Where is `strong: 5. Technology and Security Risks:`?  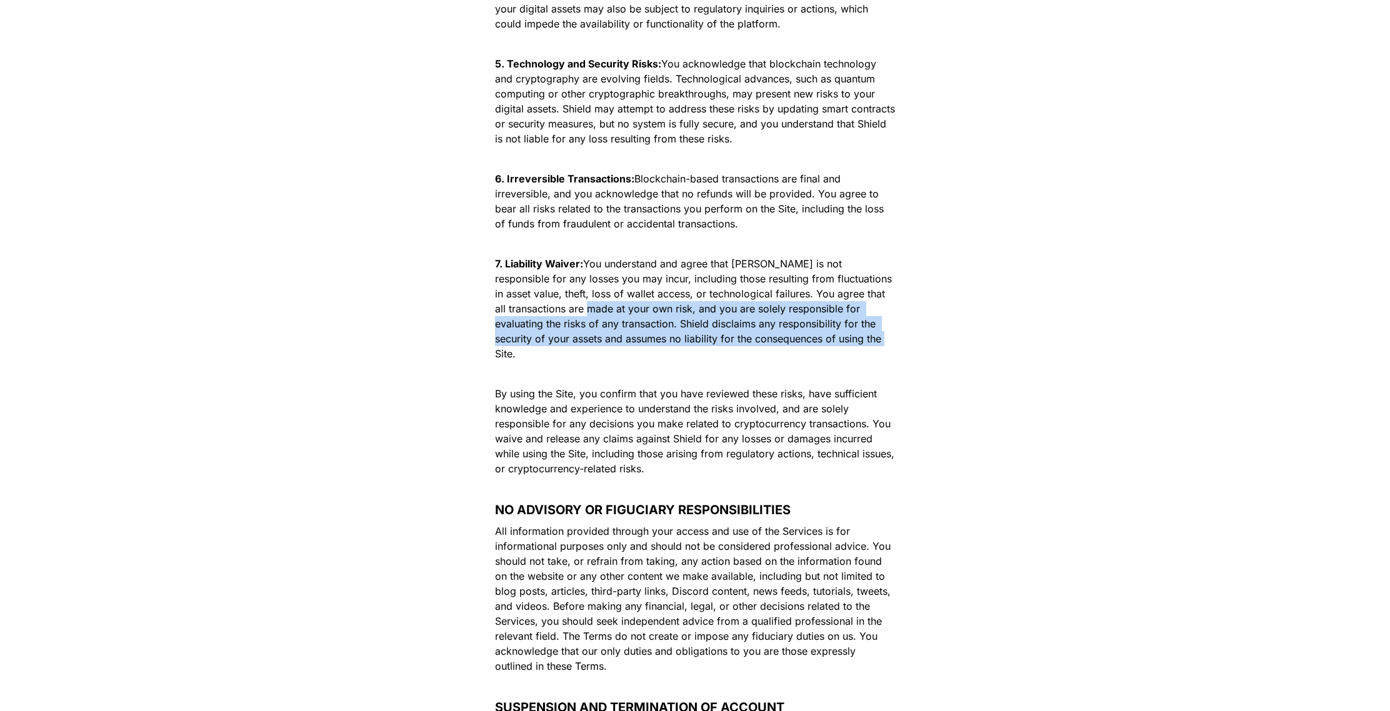
strong: 5. Technology and Security Risks: is located at coordinates (578, 64).